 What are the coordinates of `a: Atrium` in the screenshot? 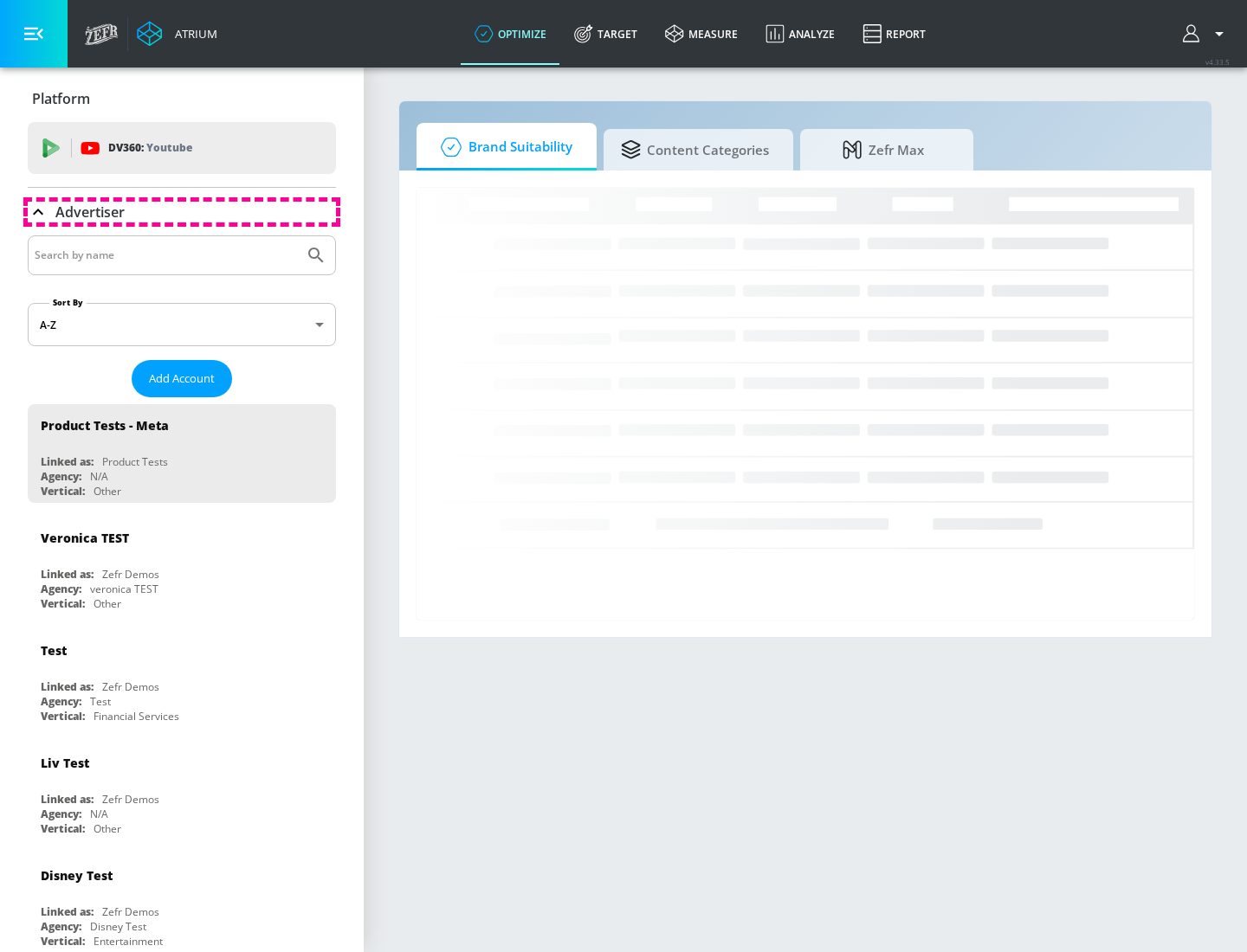 It's located at (176, 34).